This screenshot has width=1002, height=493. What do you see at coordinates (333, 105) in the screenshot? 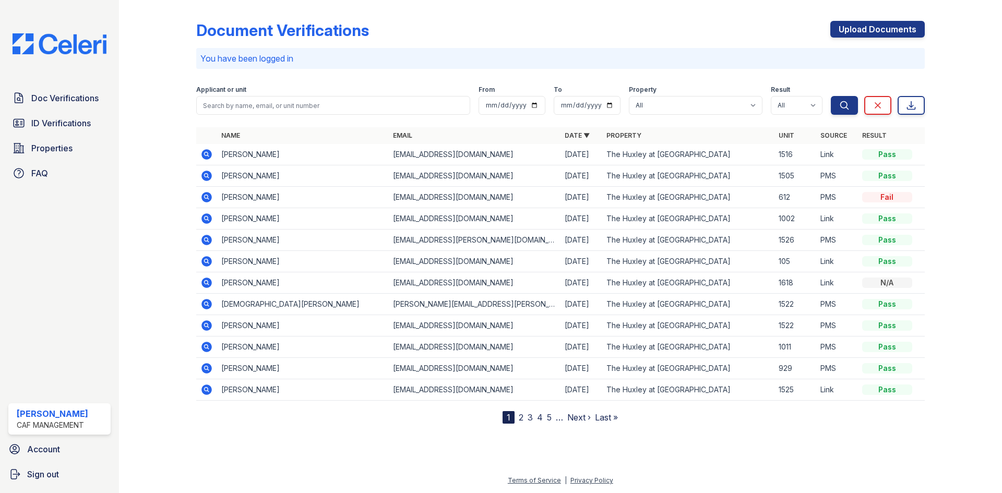
I see `input: Search by name, email, or unit number` at bounding box center [333, 105].